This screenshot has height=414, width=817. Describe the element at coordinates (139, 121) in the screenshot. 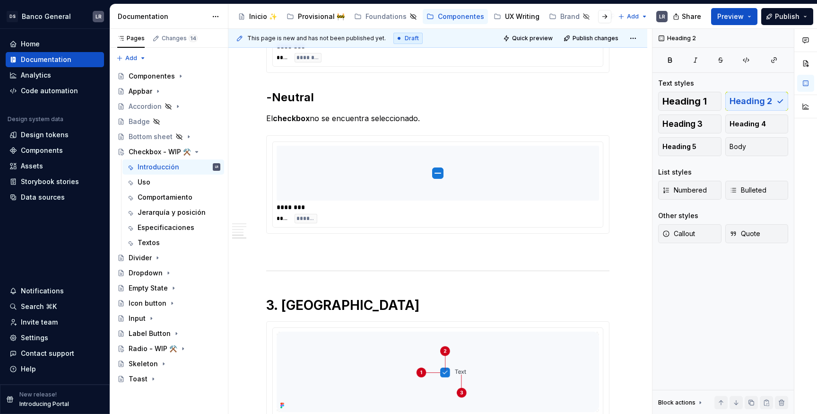

I see `div: Badge` at that location.